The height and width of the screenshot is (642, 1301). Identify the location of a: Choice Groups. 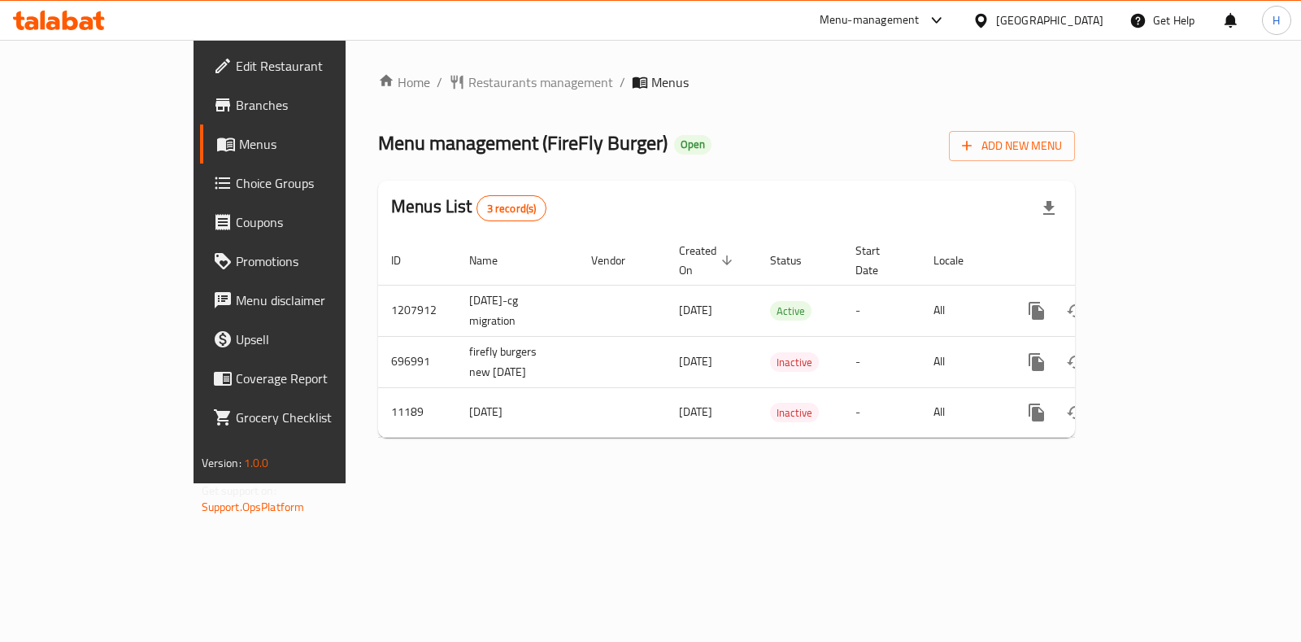
(305, 183).